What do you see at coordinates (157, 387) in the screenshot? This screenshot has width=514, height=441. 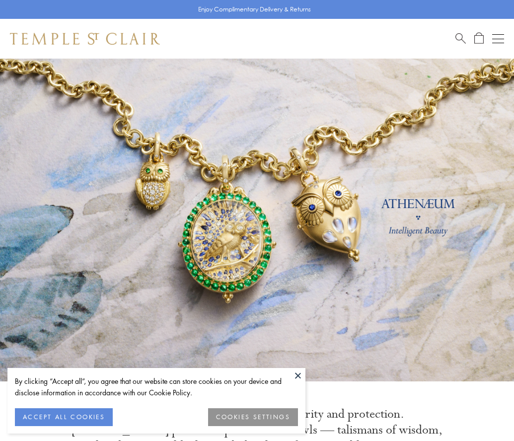 I see `div: By clicking “Accept all”, you agree that our website can store cookies on your device and disclos...` at bounding box center [157, 387].